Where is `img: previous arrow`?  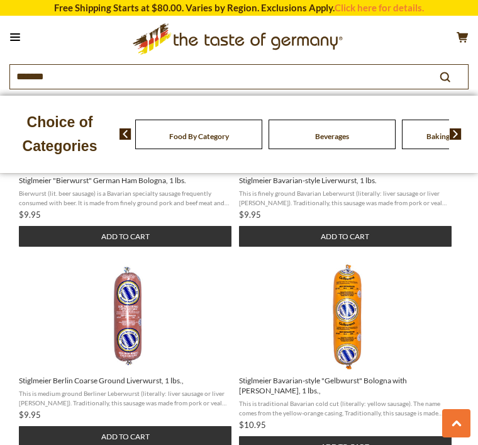
img: previous arrow is located at coordinates (125, 134).